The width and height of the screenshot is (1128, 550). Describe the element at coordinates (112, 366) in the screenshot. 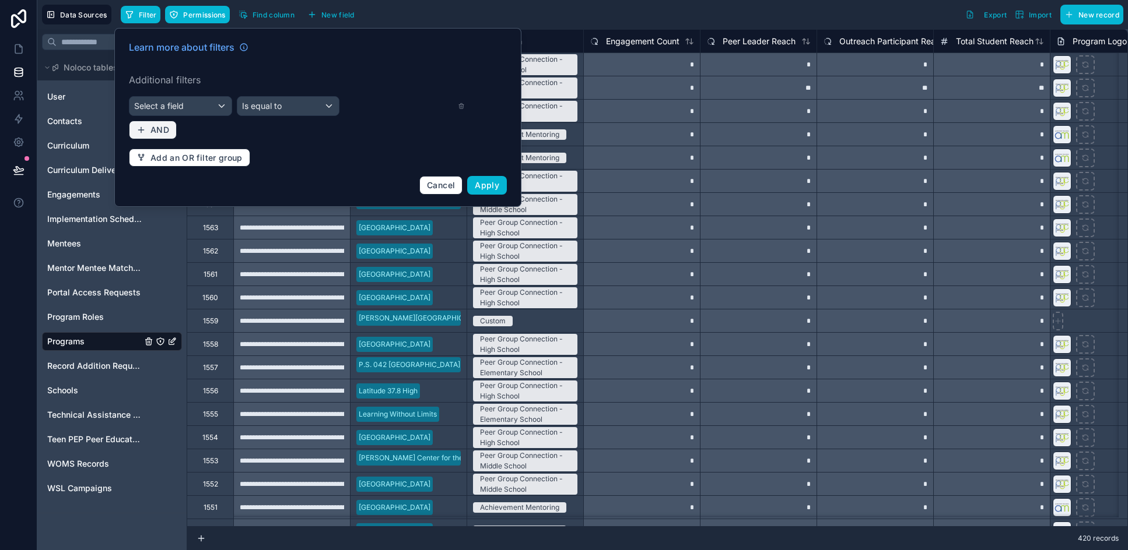

I see `div: Record Addition Requests` at that location.